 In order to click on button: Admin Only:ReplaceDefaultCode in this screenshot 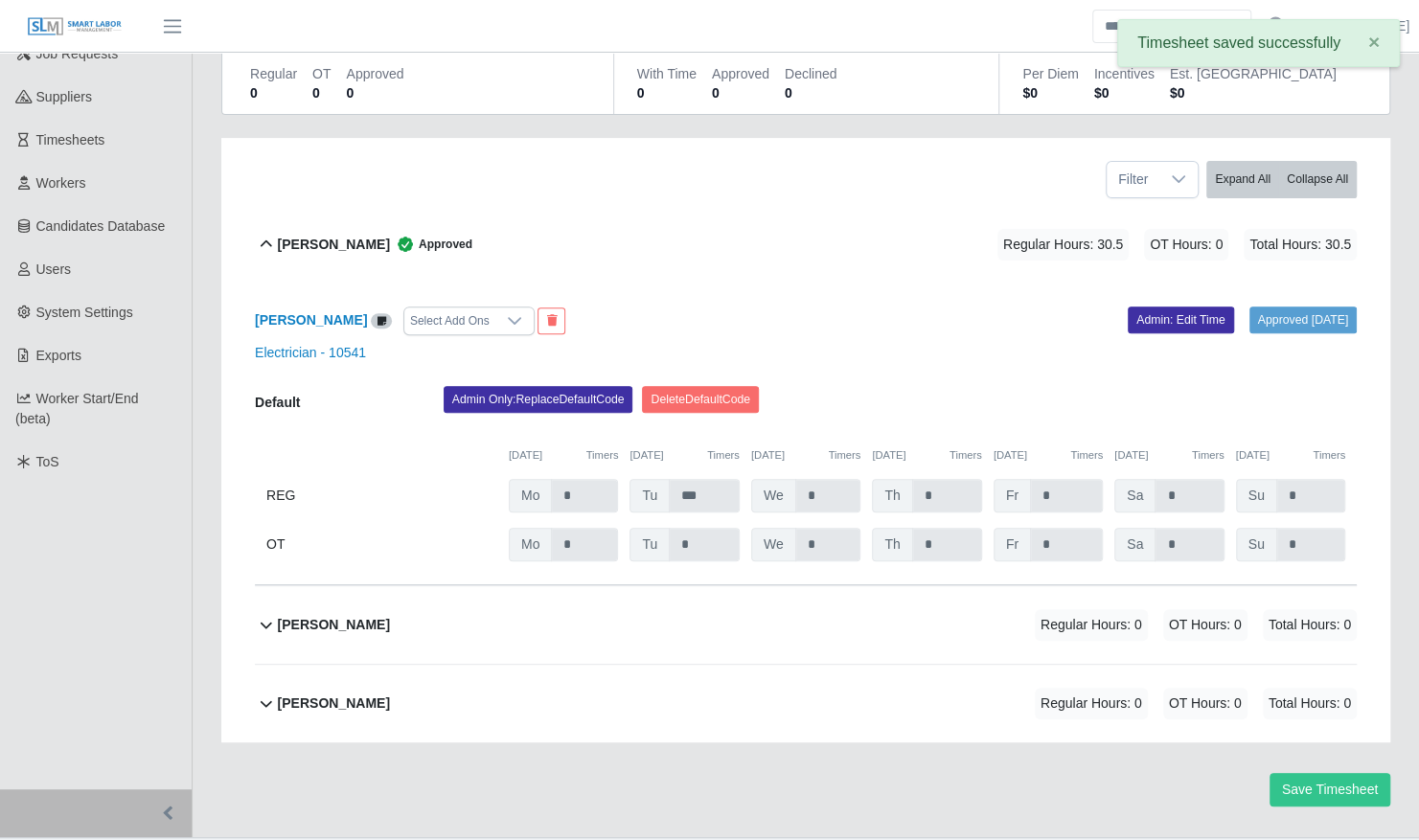, I will do `click(538, 399)`.